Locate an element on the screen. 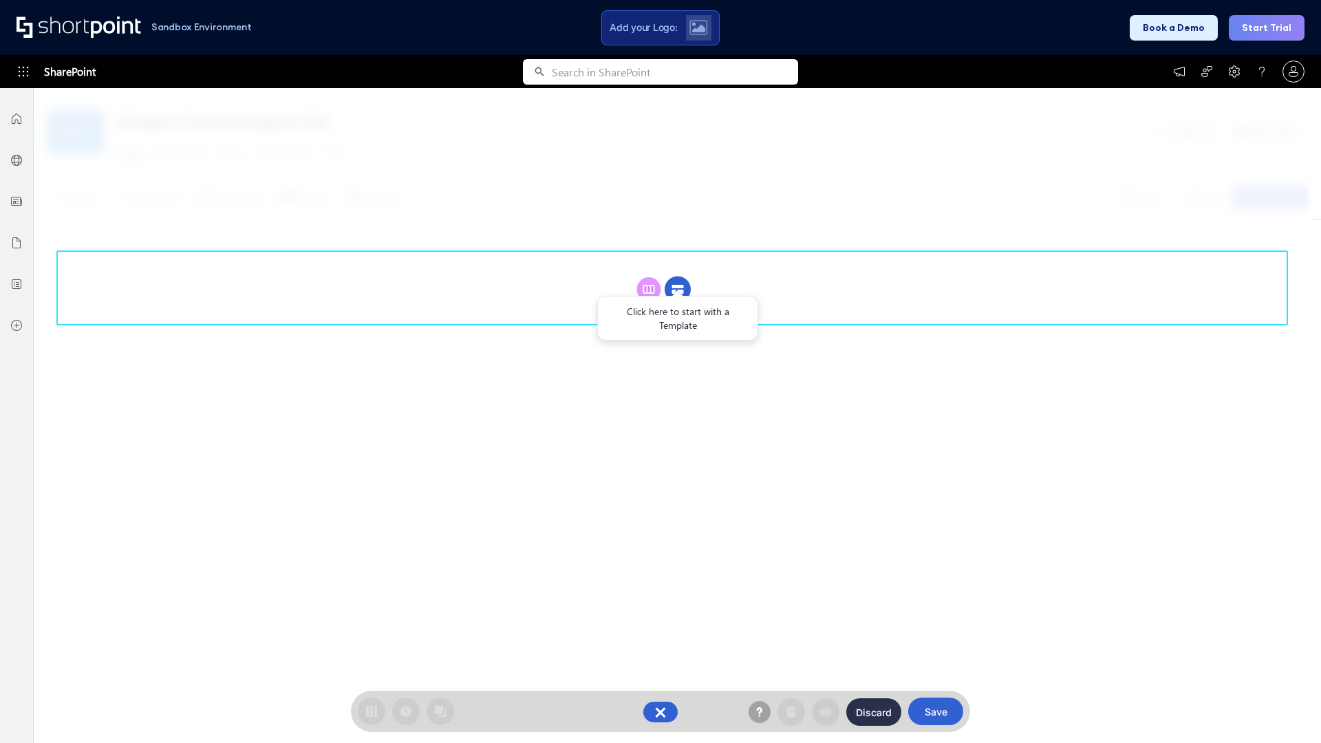  button: Discard is located at coordinates (874, 712).